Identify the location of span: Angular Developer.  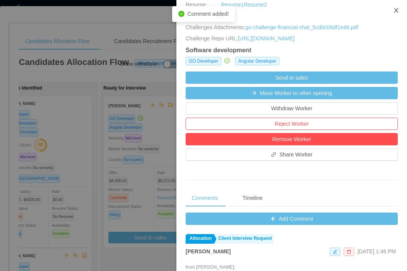
(257, 61).